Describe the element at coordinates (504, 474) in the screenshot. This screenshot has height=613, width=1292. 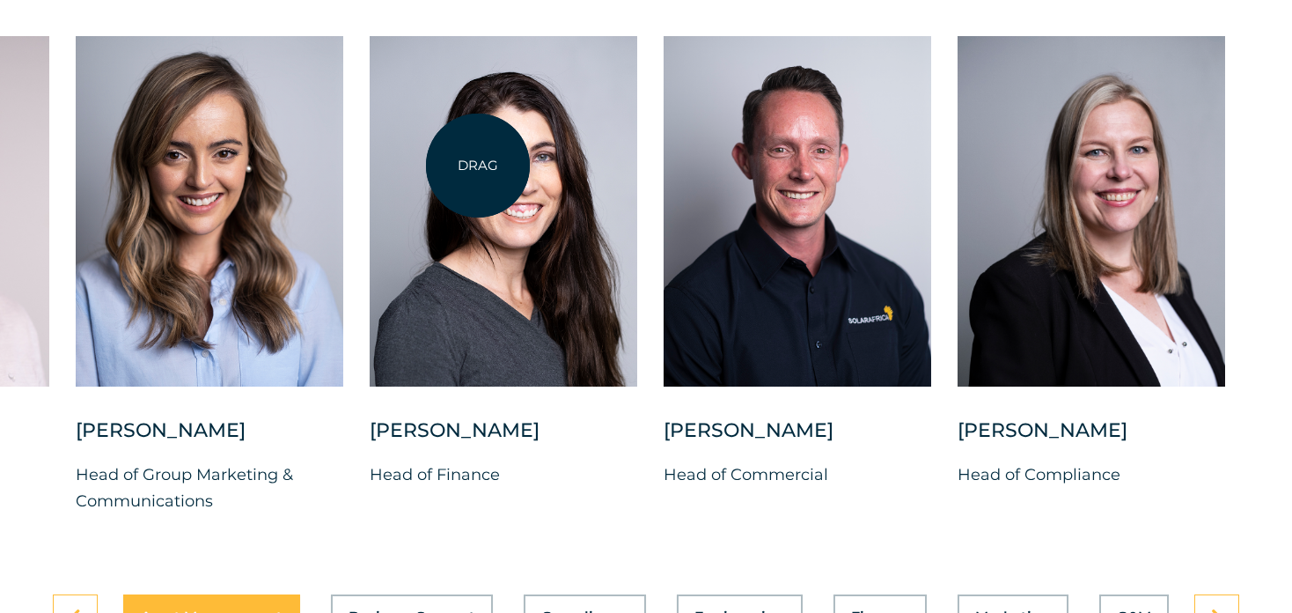
I see `p: Head of Finance` at that location.